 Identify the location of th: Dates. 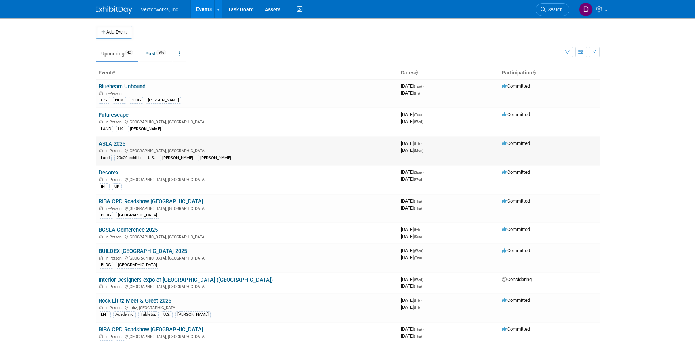
(449, 73).